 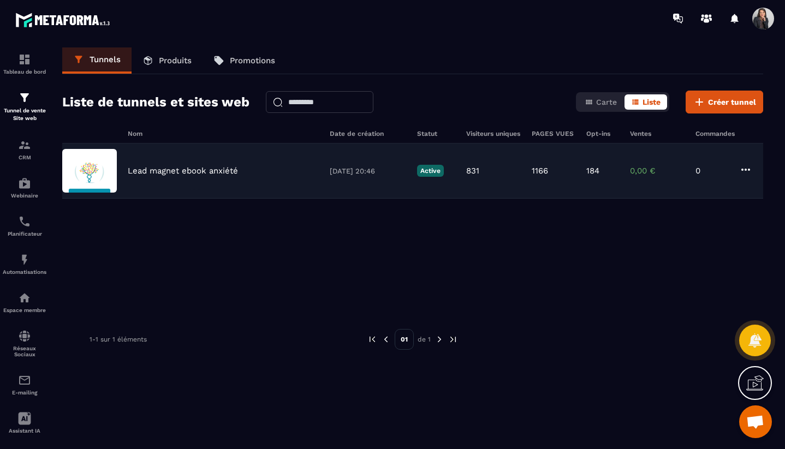 What do you see at coordinates (657, 134) in the screenshot?
I see `h6: Ventes` at bounding box center [657, 134].